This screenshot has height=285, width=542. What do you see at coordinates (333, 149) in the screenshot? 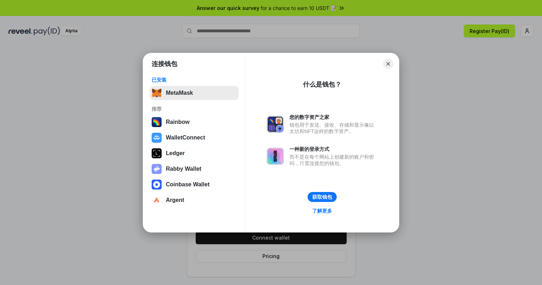
I see `div: 一种新的登录方式` at bounding box center [333, 149].